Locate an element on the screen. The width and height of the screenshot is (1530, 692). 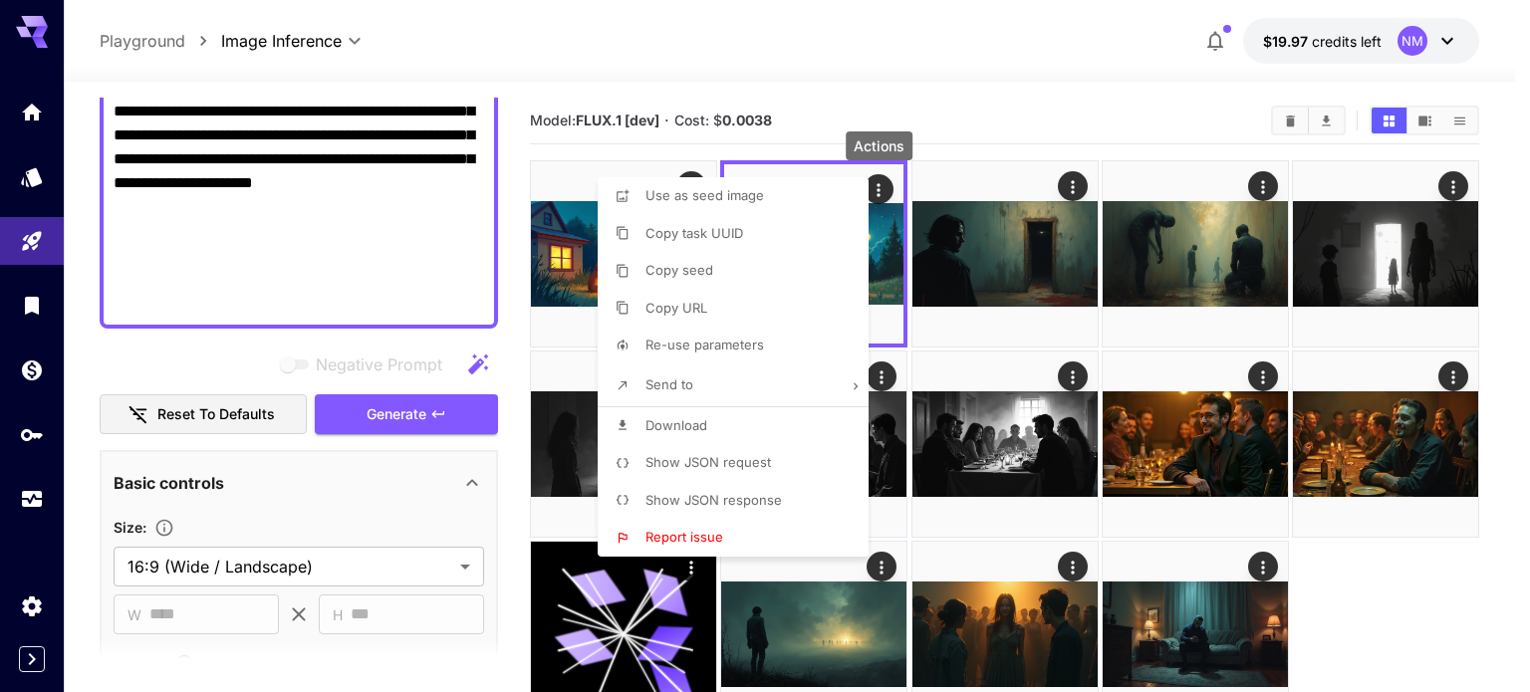
span: Download is located at coordinates (676, 425).